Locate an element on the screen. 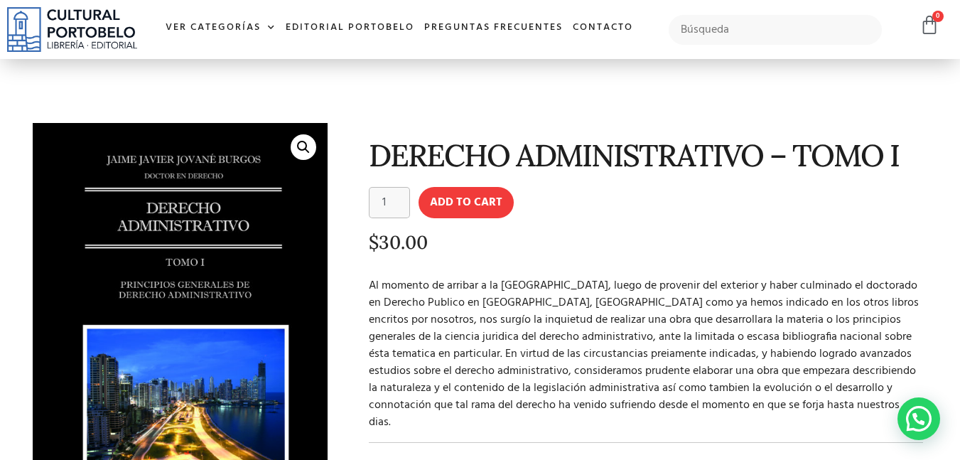  a: 0 is located at coordinates (929, 25).